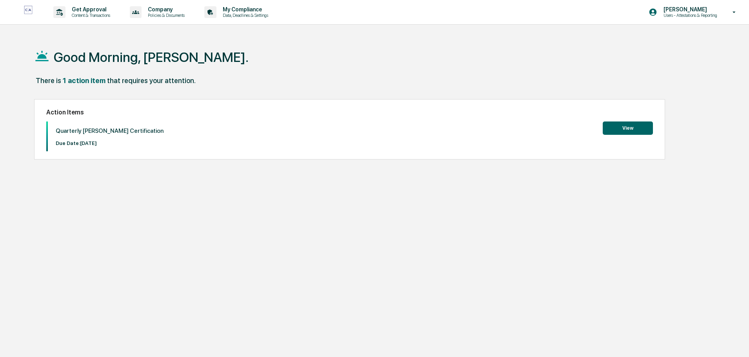 The height and width of the screenshot is (357, 749). Describe the element at coordinates (627, 128) in the screenshot. I see `button: View` at that location.